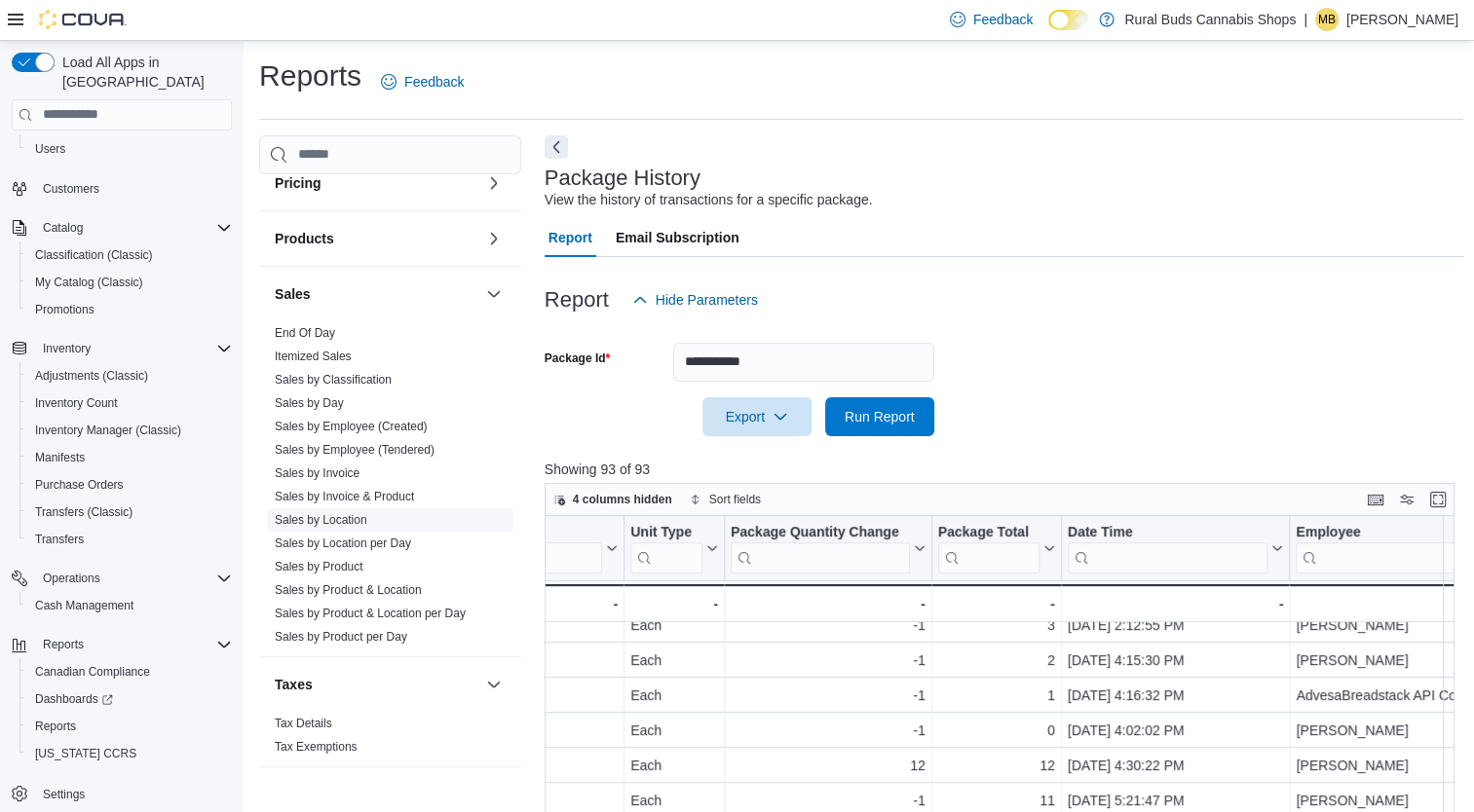 Image resolution: width=1474 pixels, height=812 pixels. I want to click on button: Transfers (Classic), so click(130, 512).